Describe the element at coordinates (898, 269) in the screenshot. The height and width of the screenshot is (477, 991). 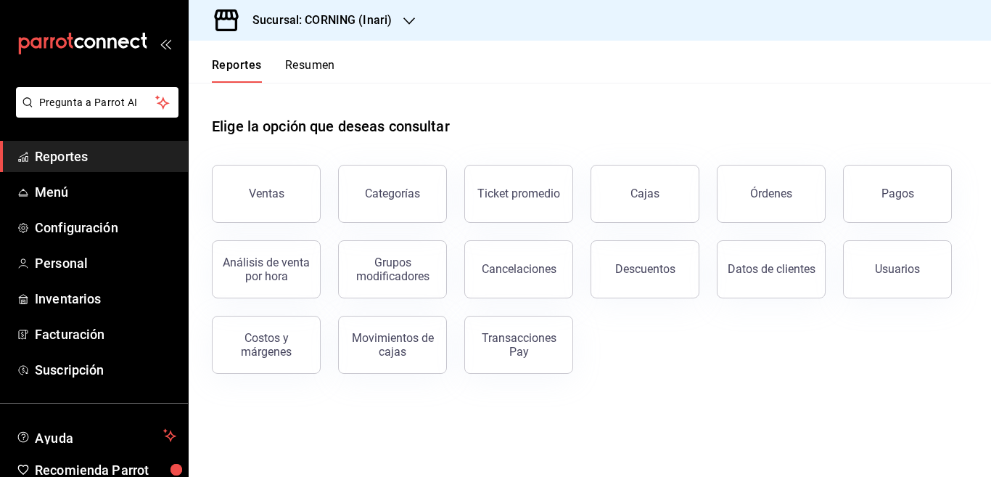
I see `div: Usuarios` at that location.